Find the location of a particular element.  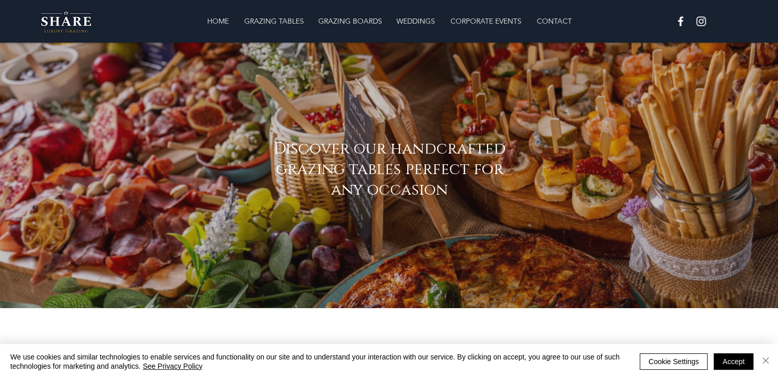

img: Share Luxury Grazing Logo.png is located at coordinates (66, 21).